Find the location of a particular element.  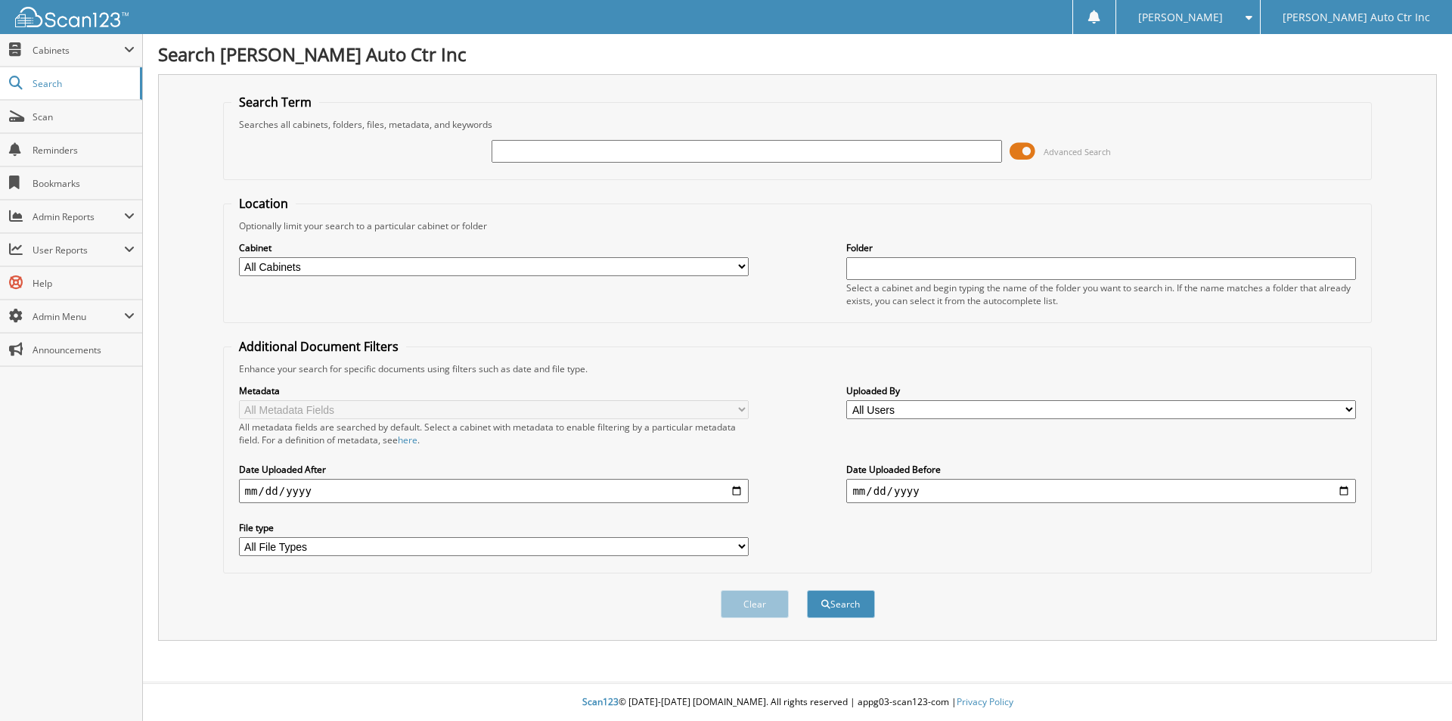

legend: Additional Document Filters is located at coordinates (318, 346).